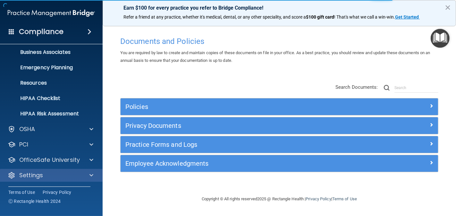 The height and width of the screenshot is (216, 456). What do you see at coordinates (407, 17) in the screenshot?
I see `a: Get Started` at bounding box center [407, 17].